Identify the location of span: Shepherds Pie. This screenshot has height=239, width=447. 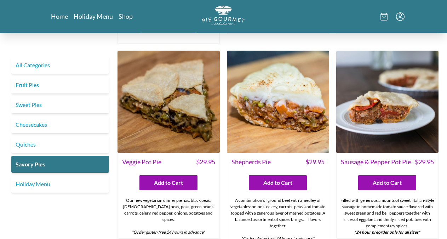
(251, 162).